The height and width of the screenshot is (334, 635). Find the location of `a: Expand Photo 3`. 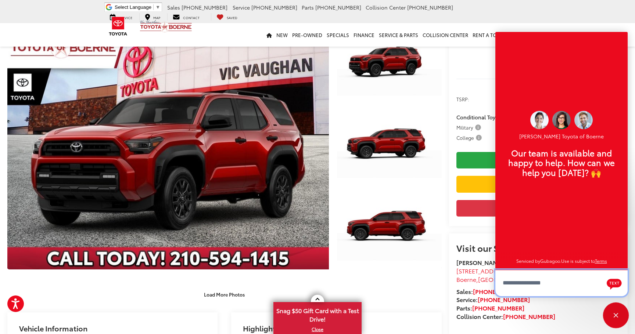

a: Expand Photo 3 is located at coordinates (389, 230).